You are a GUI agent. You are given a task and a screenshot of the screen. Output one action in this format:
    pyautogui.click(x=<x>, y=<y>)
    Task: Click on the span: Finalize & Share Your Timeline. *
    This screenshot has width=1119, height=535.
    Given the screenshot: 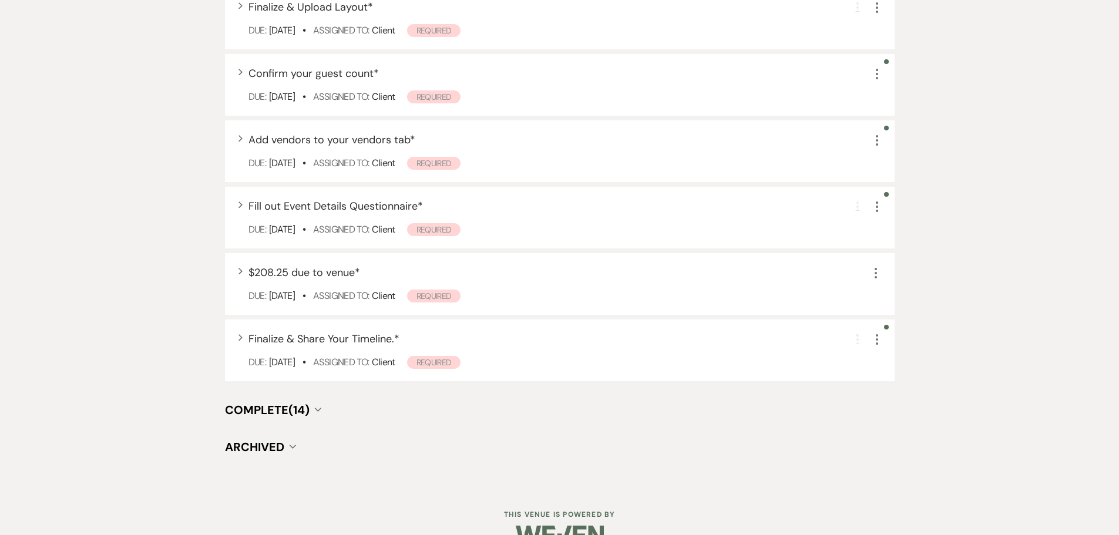 What is the action you would take?
    pyautogui.click(x=324, y=339)
    